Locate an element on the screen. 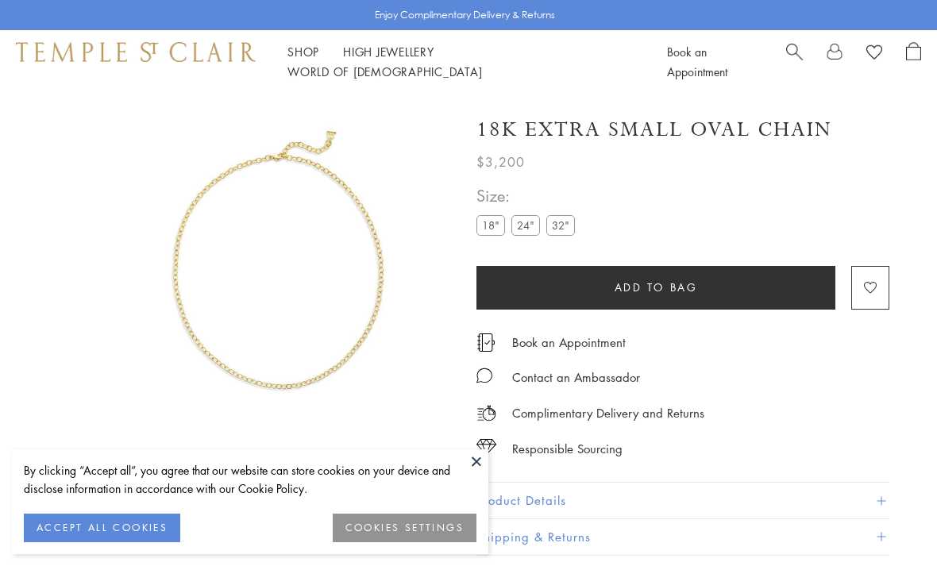 The height and width of the screenshot is (566, 937). span: $3,200 is located at coordinates (500, 162).